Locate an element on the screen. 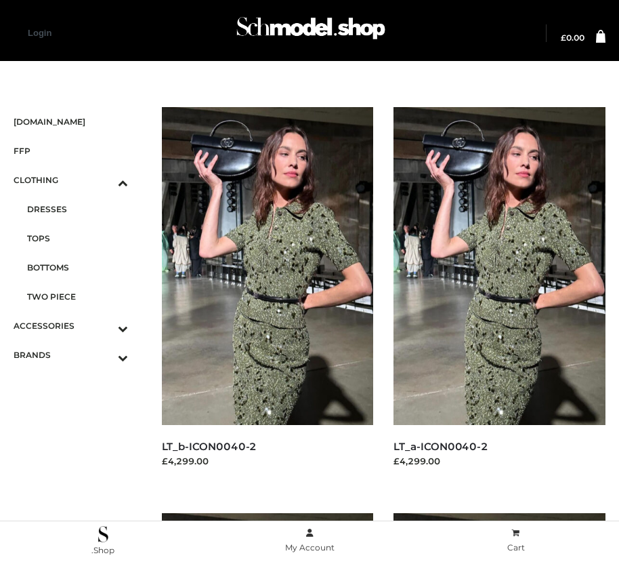  a: ACCESSORIESToggle Submenu is located at coordinates (70, 325).